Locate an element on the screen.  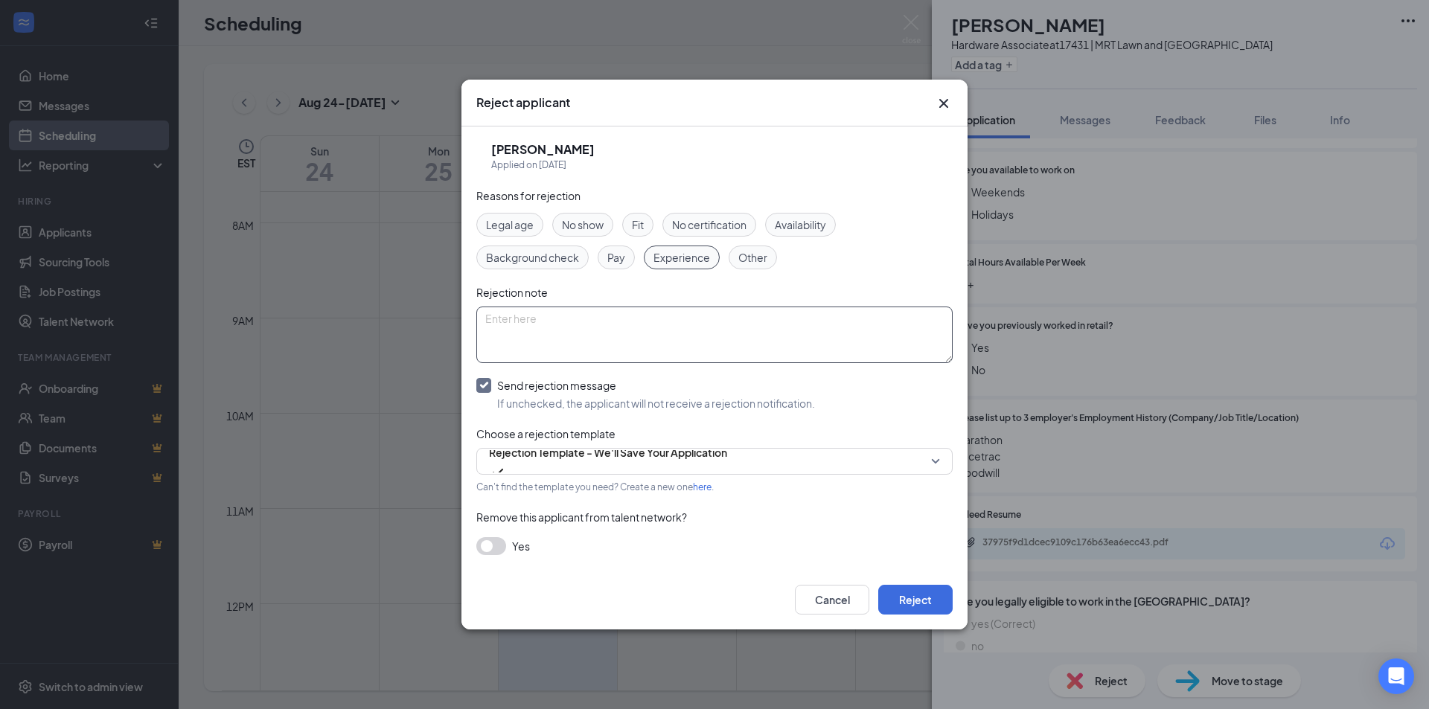
span: Can't find the template you need? Create a new one . is located at coordinates (595, 487).